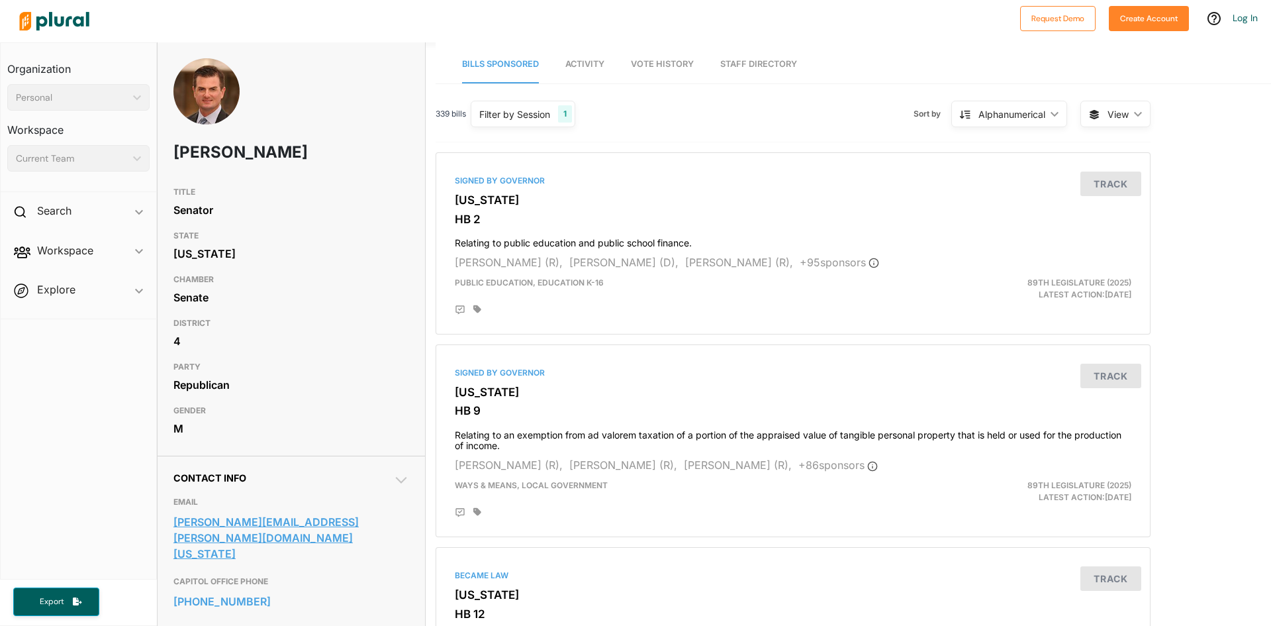 This screenshot has height=626, width=1271. I want to click on h3: TITLE, so click(291, 192).